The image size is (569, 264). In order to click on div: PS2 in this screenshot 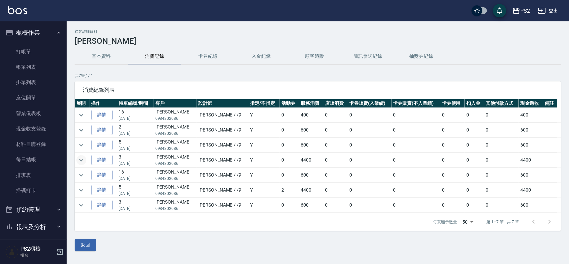, I will do `click(525, 11)`.